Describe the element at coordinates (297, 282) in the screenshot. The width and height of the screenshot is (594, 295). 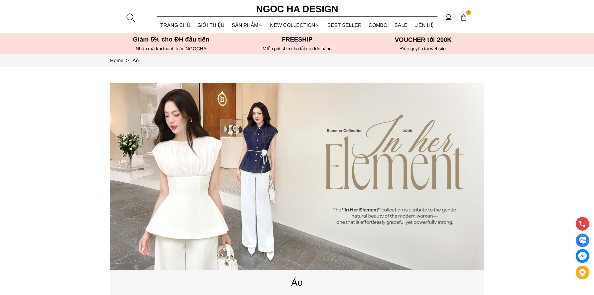
I see `p: Áo` at that location.